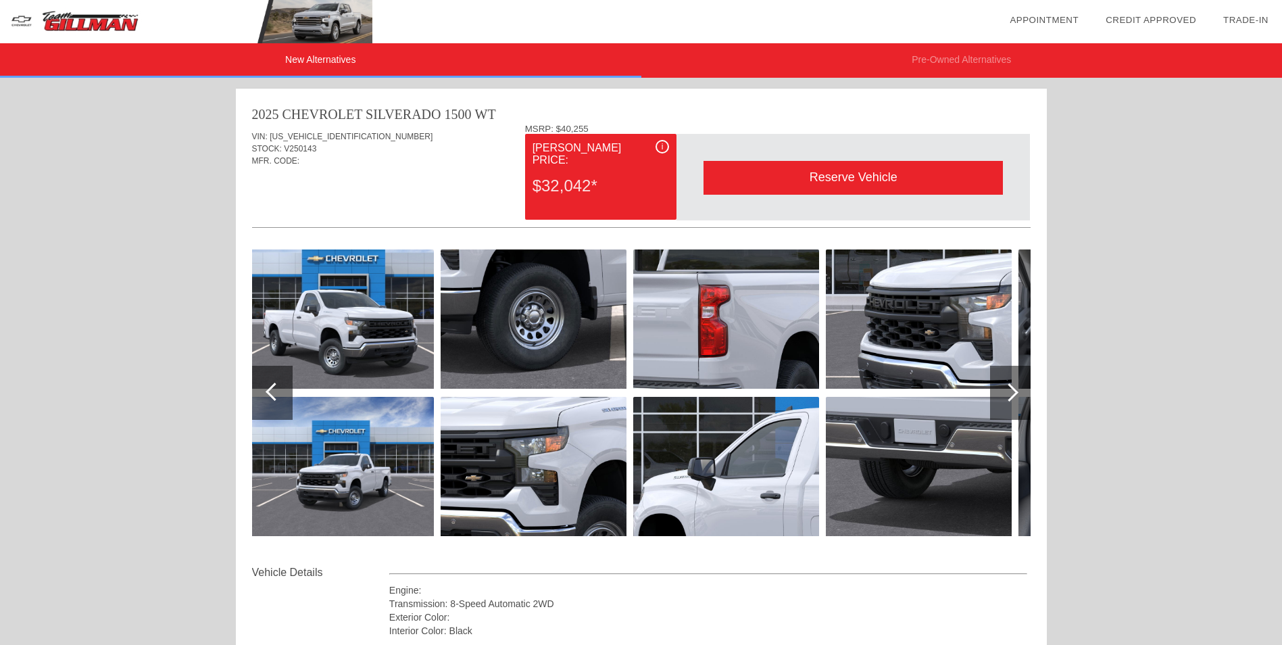  What do you see at coordinates (300, 149) in the screenshot?
I see `span: V250143` at bounding box center [300, 149].